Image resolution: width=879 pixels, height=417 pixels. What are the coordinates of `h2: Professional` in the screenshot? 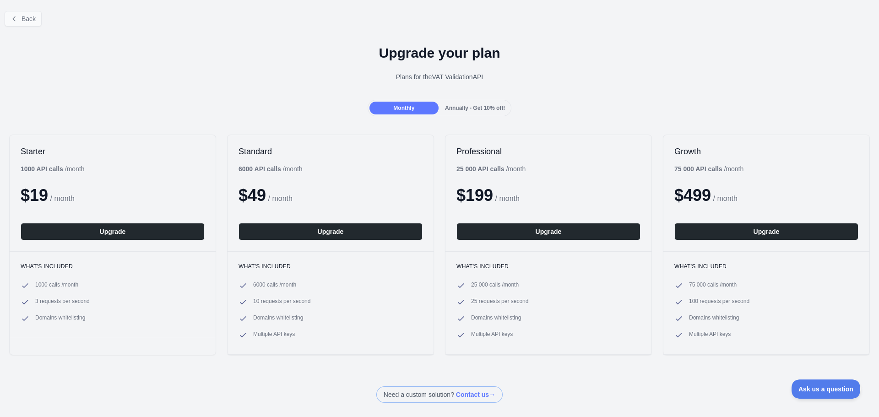 It's located at (548, 151).